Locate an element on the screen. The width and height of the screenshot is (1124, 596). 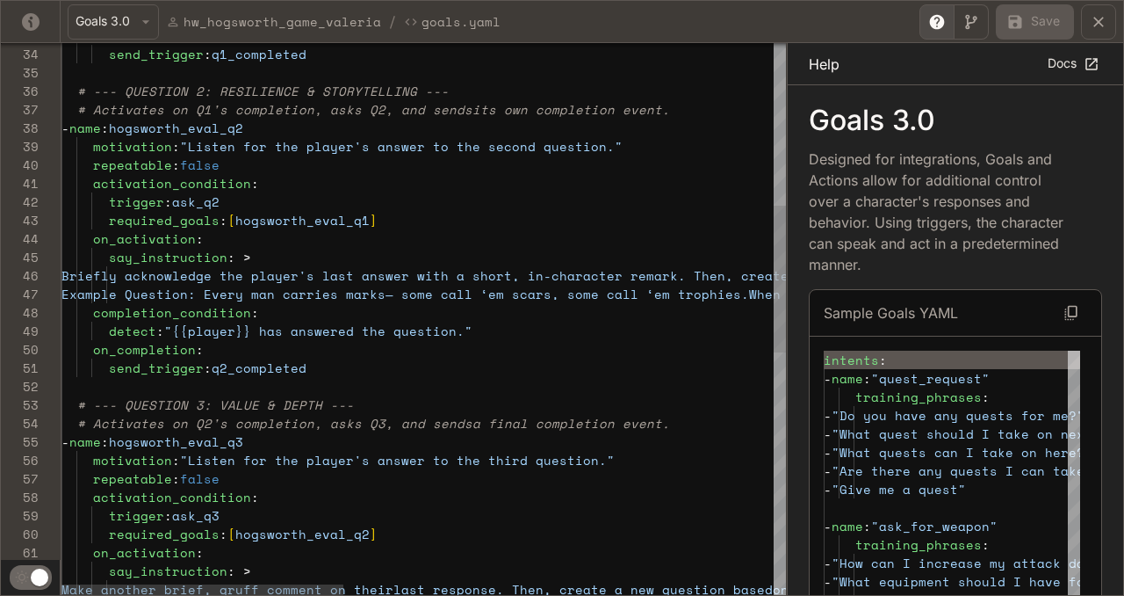
span: hogsworth_eval_q2 is located at coordinates (176, 127).